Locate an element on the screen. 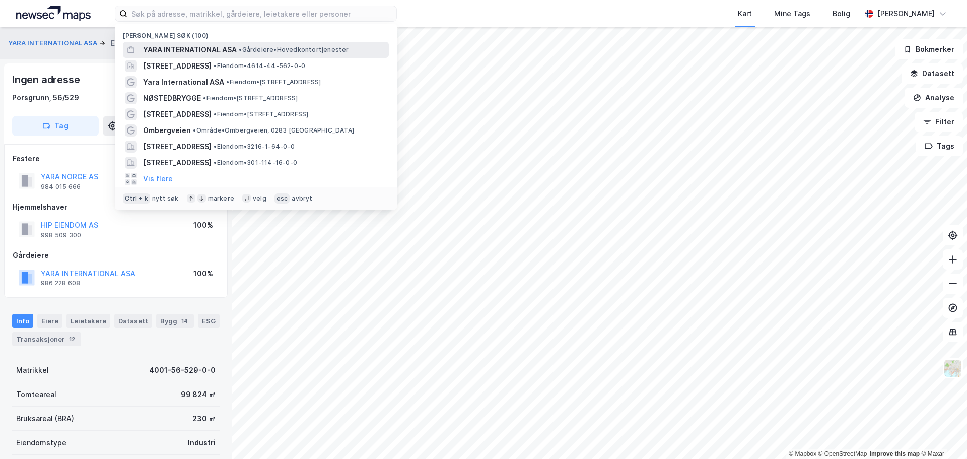 Image resolution: width=967 pixels, height=459 pixels. span: Gårdeiere • Hovedkontortjenester is located at coordinates (294, 50).